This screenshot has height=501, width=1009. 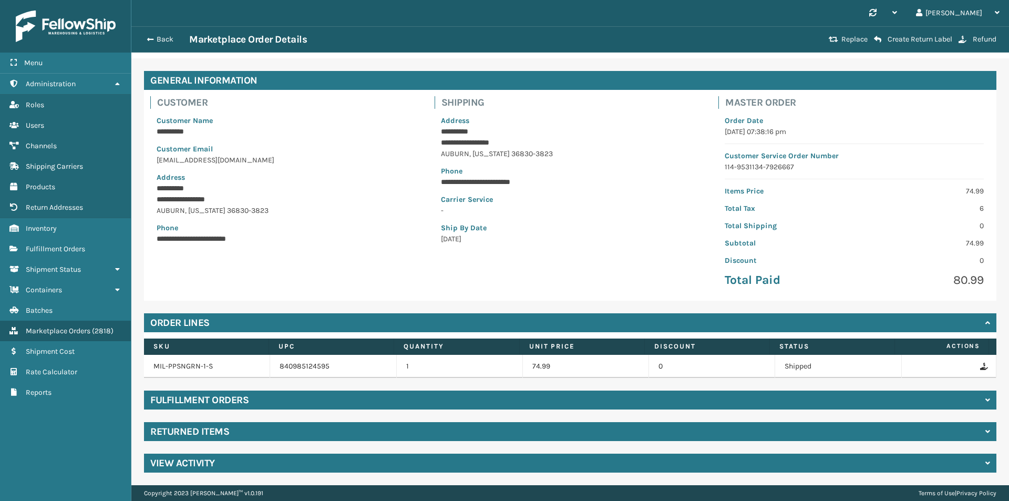 What do you see at coordinates (878, 39) in the screenshot?
I see `i: Create Return Label` at bounding box center [878, 39].